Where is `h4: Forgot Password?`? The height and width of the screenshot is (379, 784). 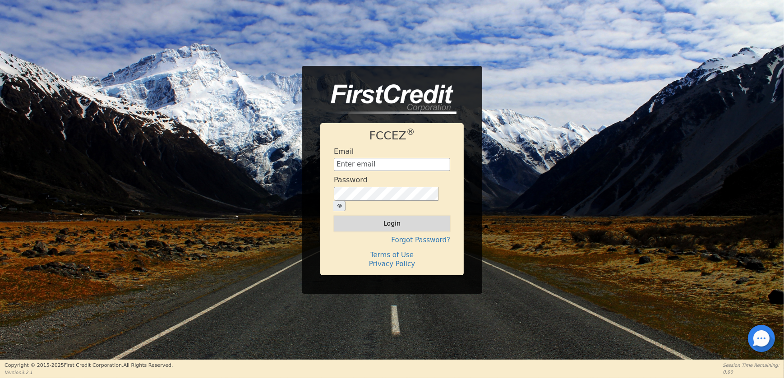
h4: Forgot Password? is located at coordinates (392, 240).